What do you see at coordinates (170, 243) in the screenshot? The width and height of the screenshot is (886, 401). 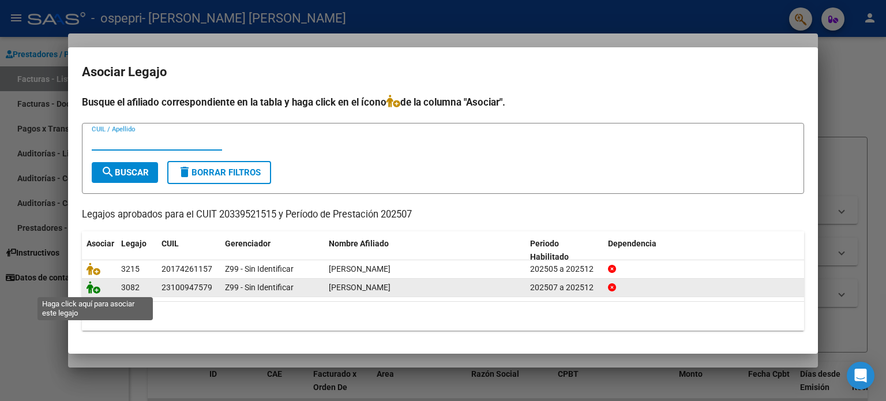 I see `span: CUIL` at bounding box center [170, 243].